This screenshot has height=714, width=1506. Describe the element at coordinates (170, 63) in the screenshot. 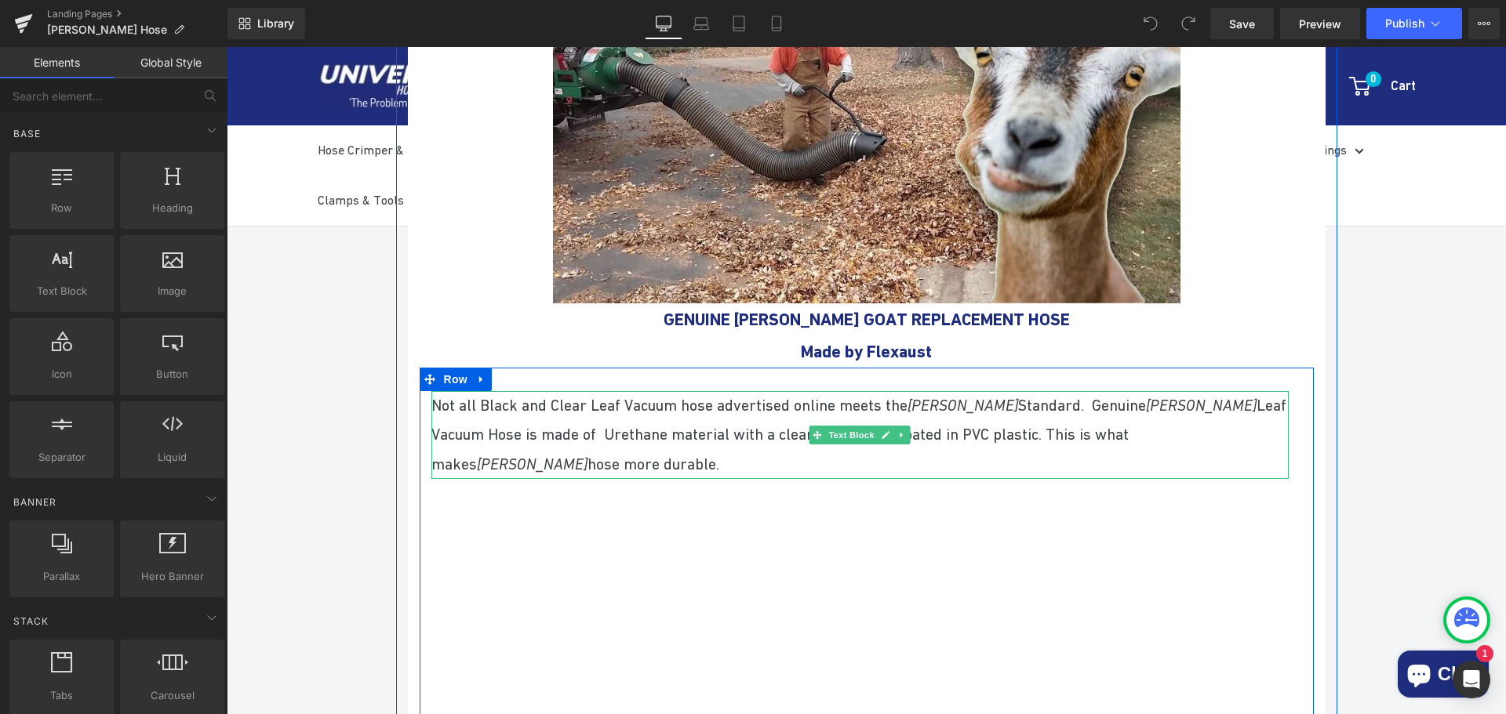

I see `a: Global Style` at that location.